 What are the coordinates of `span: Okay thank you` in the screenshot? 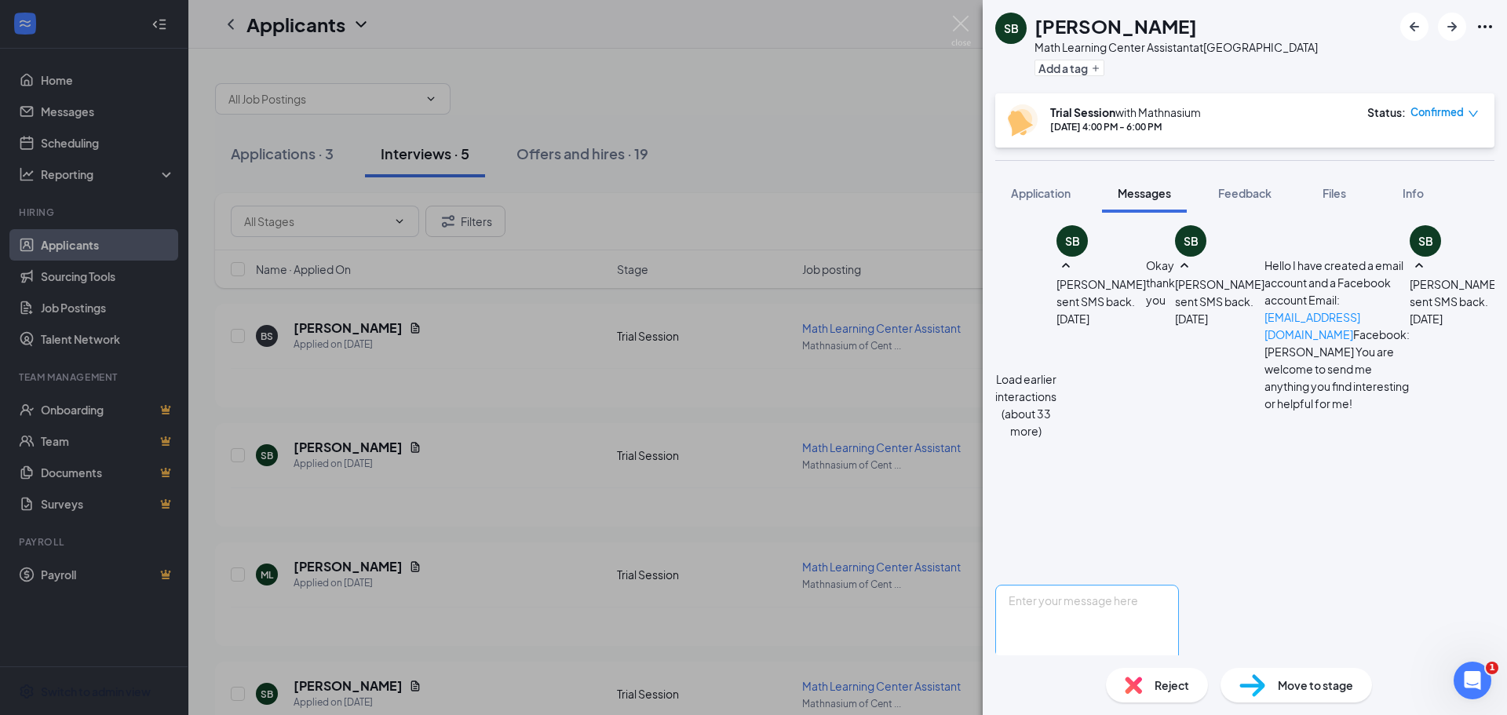 It's located at (1160, 283).